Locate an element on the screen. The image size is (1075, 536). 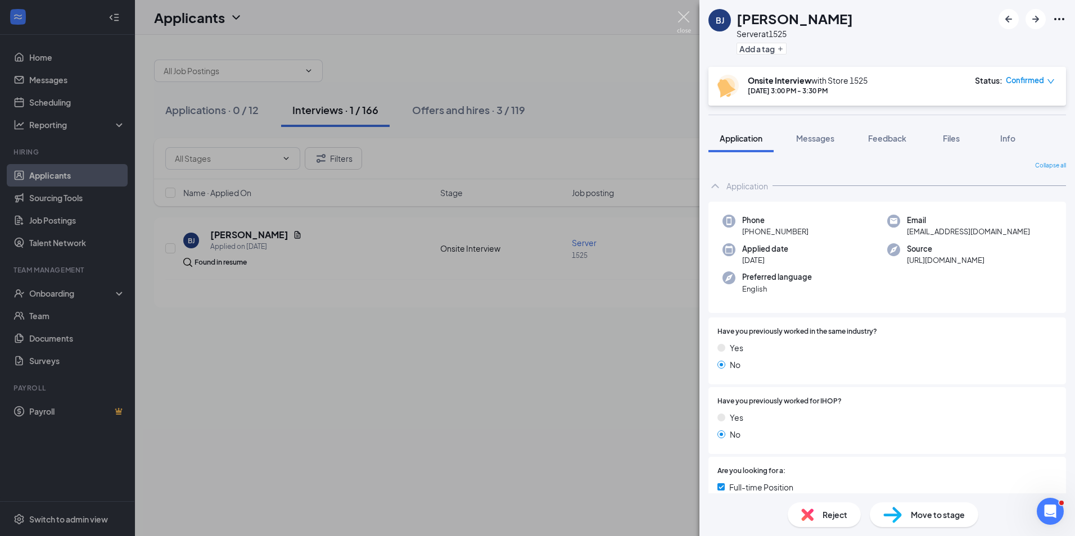
span: Reject is located at coordinates (835, 515).